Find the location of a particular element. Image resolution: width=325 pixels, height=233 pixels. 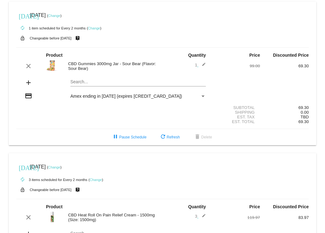

img: JUSTCBD_1500mg_WarmingGel-Roll-on_2024-1.jpg is located at coordinates (52, 217).